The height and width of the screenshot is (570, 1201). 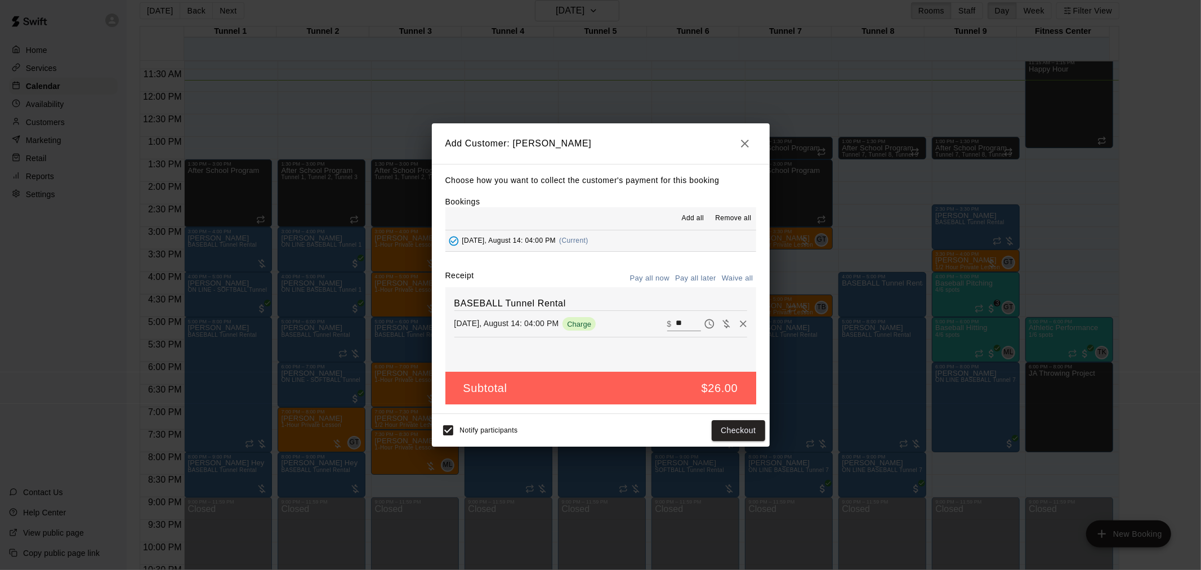 I want to click on h5: Subtotal, so click(x=485, y=388).